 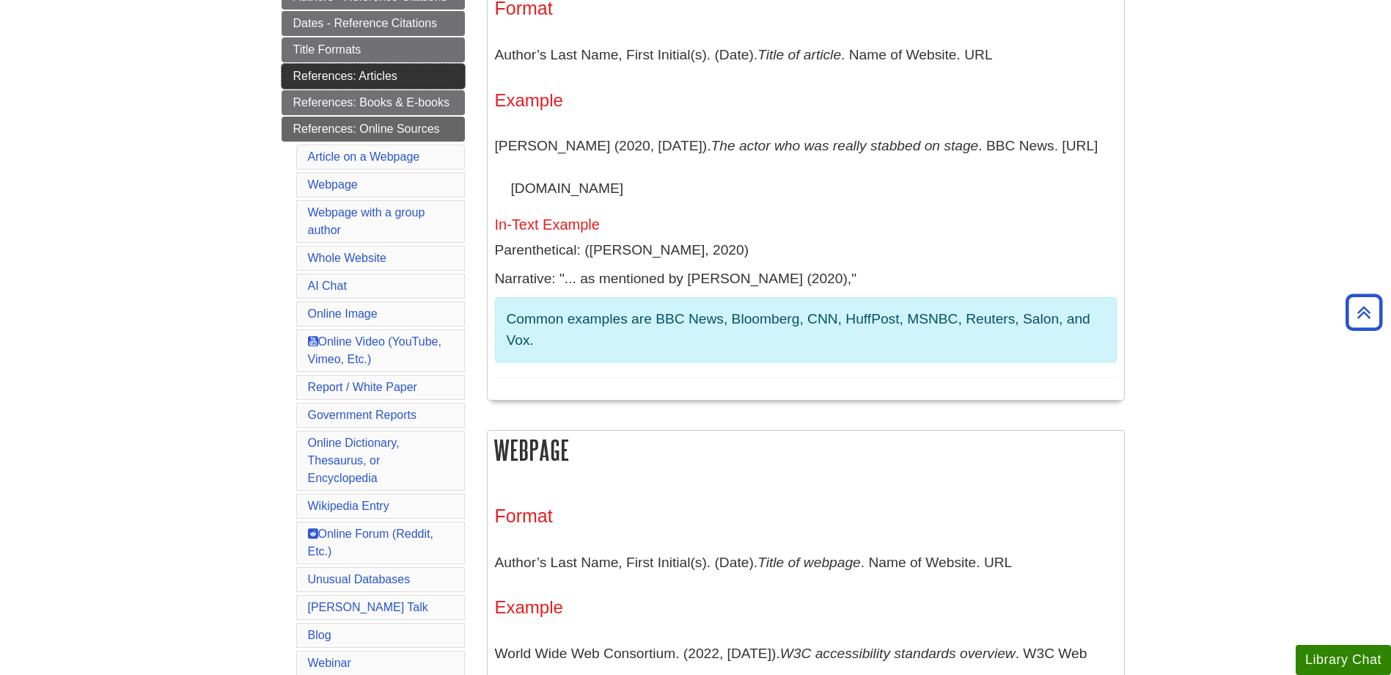 What do you see at coordinates (373, 76) in the screenshot?
I see `a: References: Articles` at bounding box center [373, 76].